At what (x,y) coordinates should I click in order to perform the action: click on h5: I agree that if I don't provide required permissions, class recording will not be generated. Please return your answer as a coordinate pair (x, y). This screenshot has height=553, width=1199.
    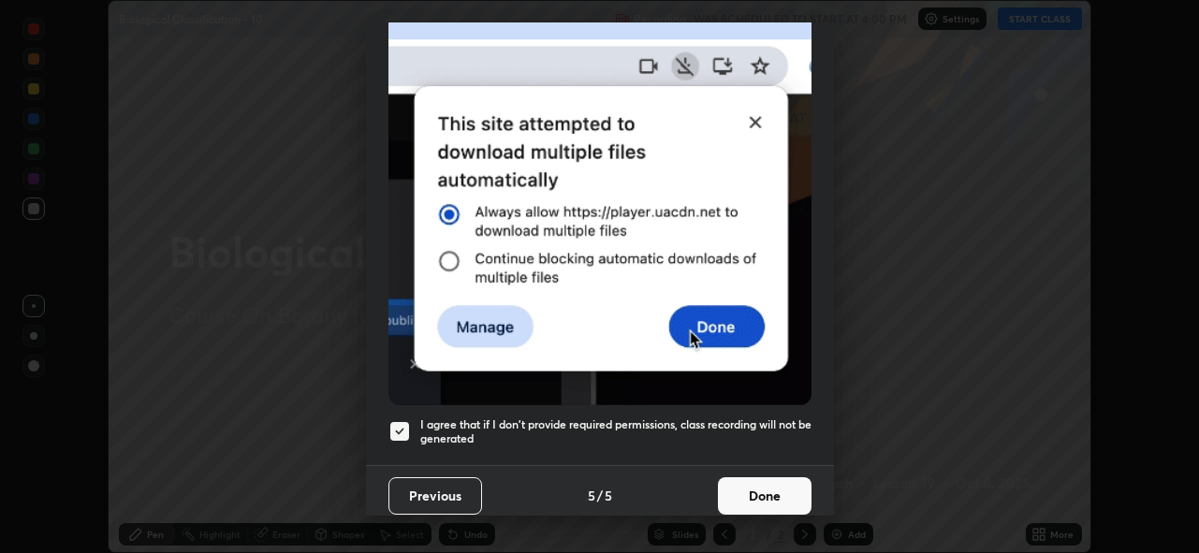
    Looking at the image, I should click on (616, 432).